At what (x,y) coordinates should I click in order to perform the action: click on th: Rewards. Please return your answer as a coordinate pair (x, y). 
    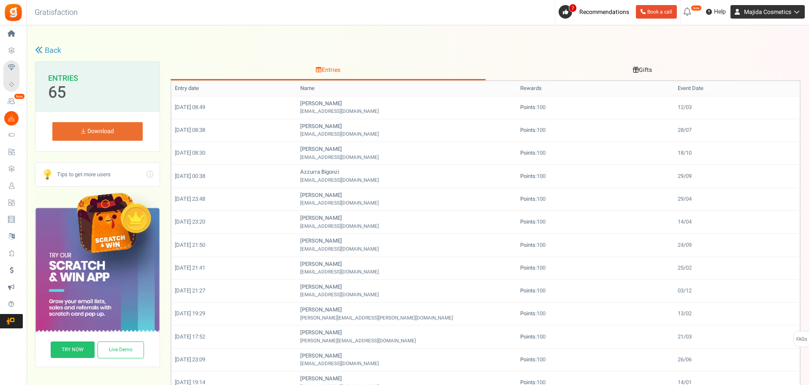
    Looking at the image, I should click on (596, 89).